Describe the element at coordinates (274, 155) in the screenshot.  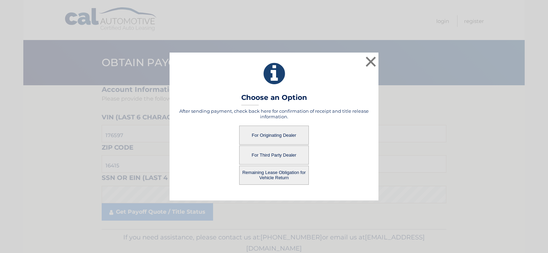
I see `button: For Third Party Dealer` at that location.